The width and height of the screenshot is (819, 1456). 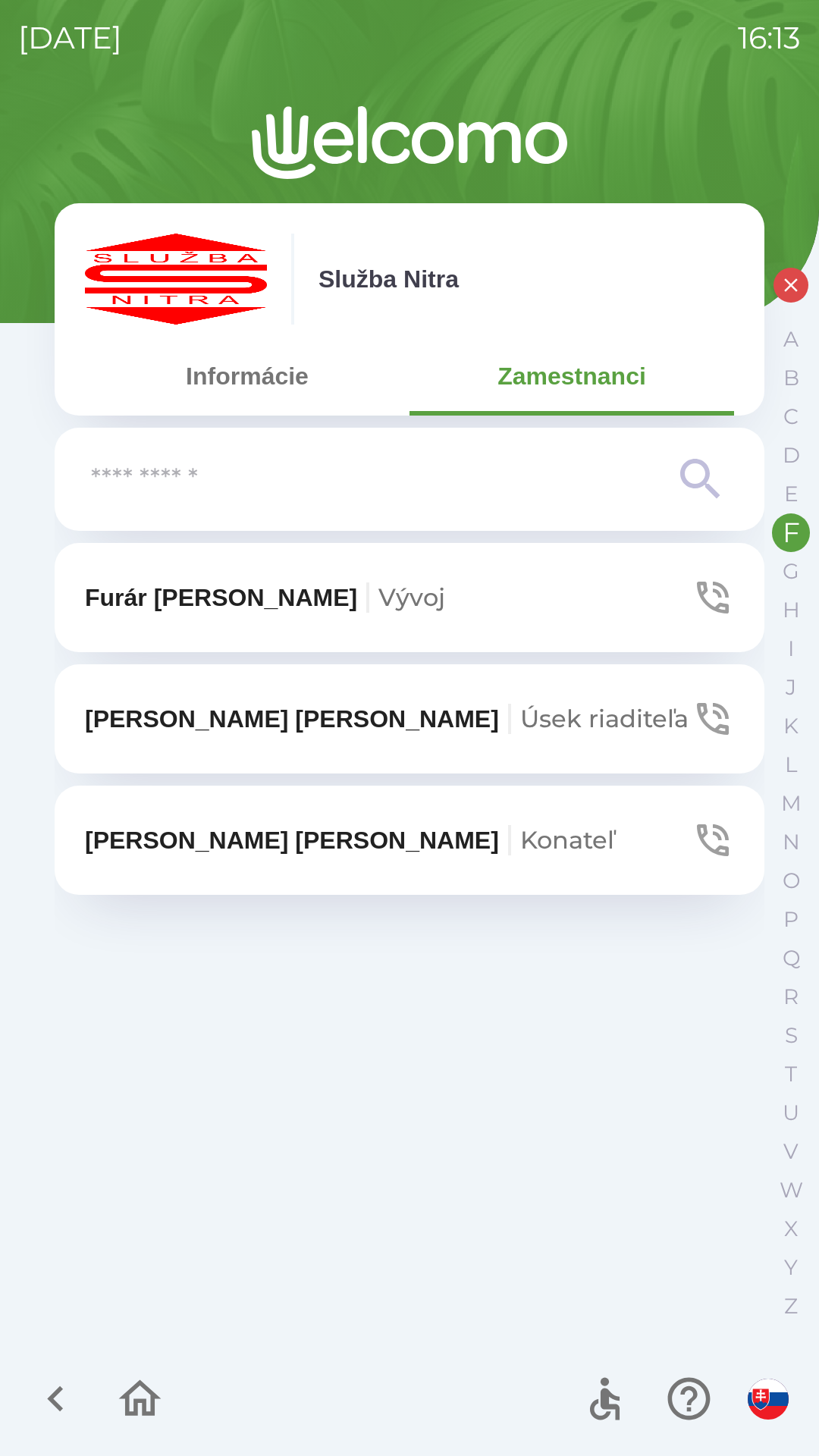 I want to click on span: Konateľ, so click(x=567, y=840).